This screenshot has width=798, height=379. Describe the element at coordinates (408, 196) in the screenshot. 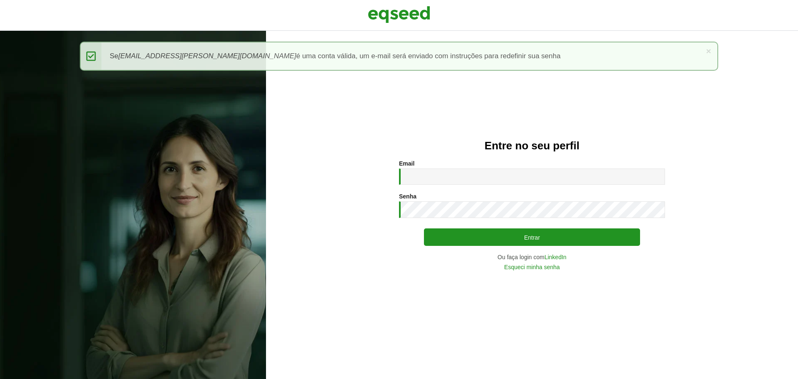

I see `label: Senha` at that location.